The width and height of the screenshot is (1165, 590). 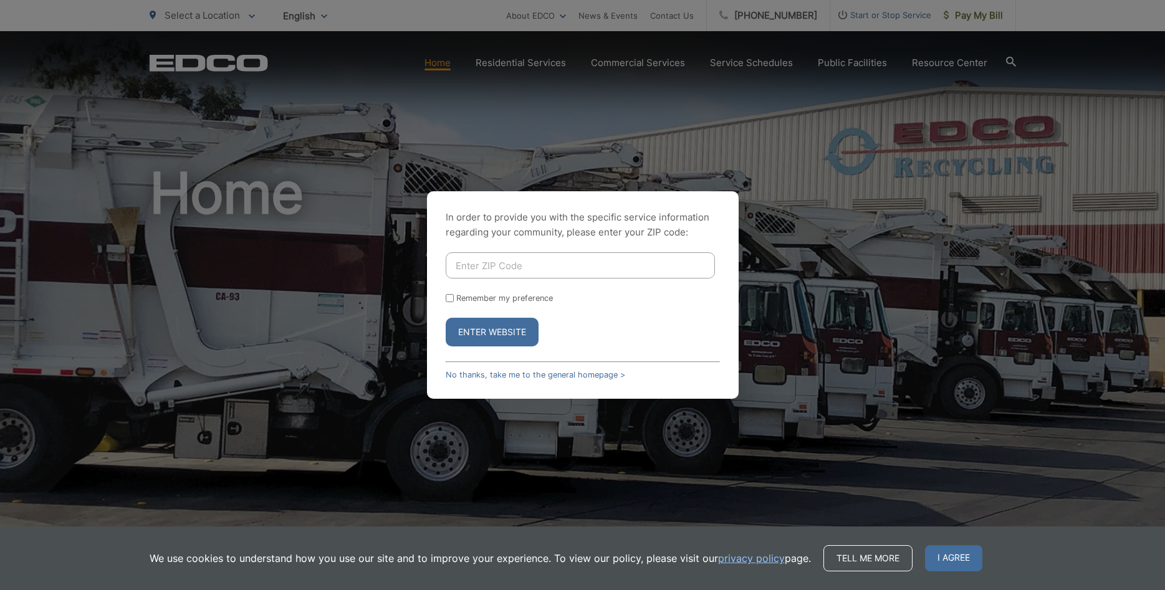 What do you see at coordinates (492, 332) in the screenshot?
I see `button: Enter Website` at bounding box center [492, 332].